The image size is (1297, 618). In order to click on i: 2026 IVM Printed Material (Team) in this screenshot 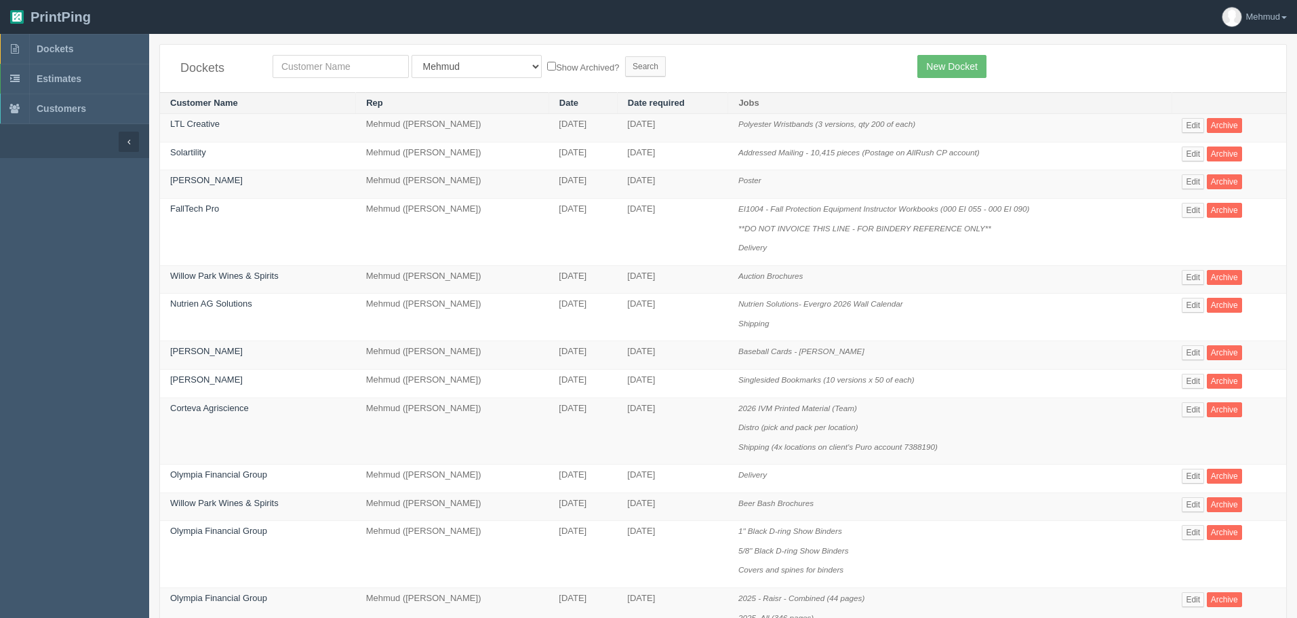, I will do `click(798, 408)`.